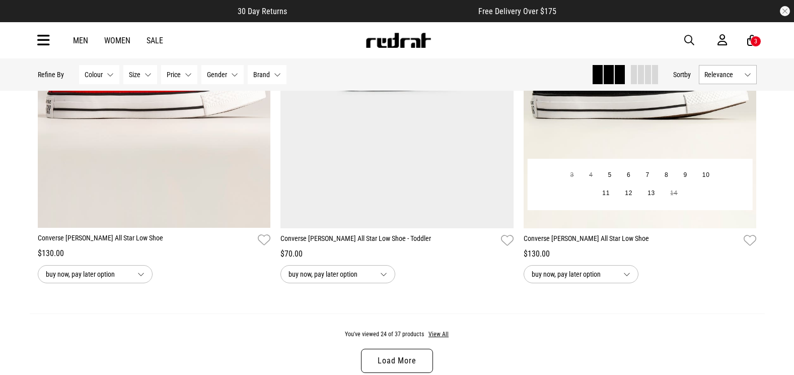  I want to click on span: Free Delivery Over $175, so click(517, 11).